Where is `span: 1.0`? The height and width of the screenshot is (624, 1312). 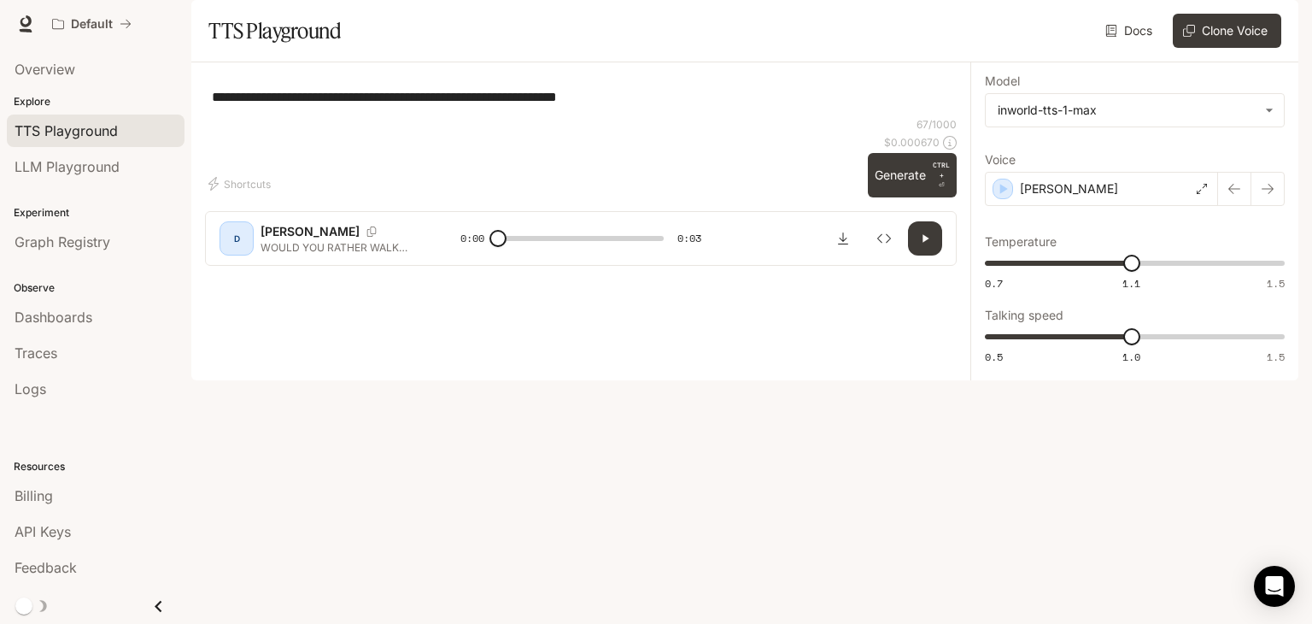
span: 1.0 is located at coordinates (1131, 356).